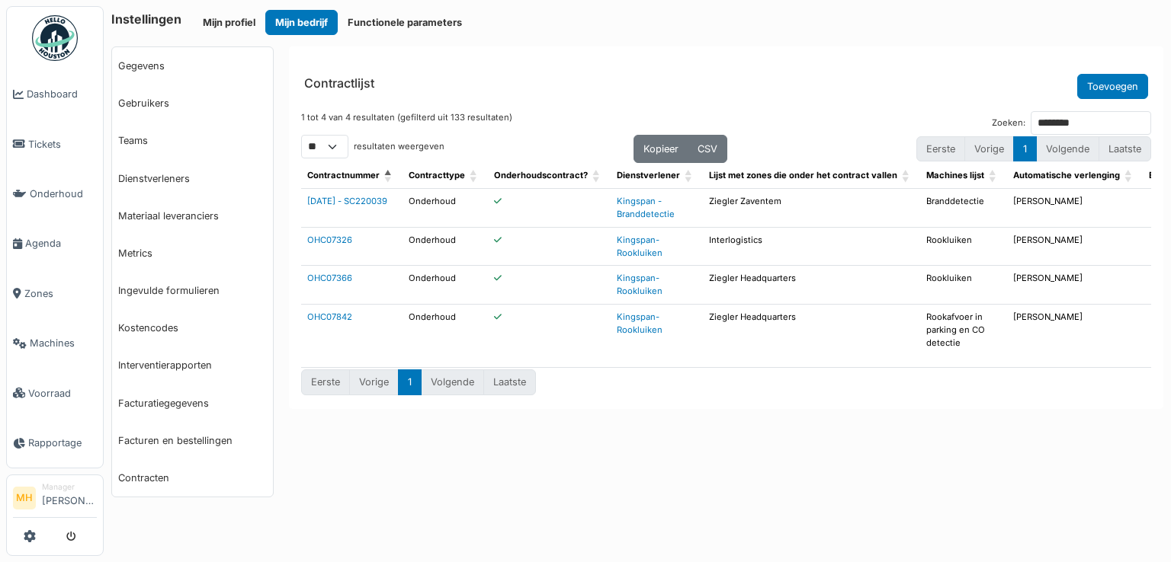  I want to click on a: Metrics, so click(192, 253).